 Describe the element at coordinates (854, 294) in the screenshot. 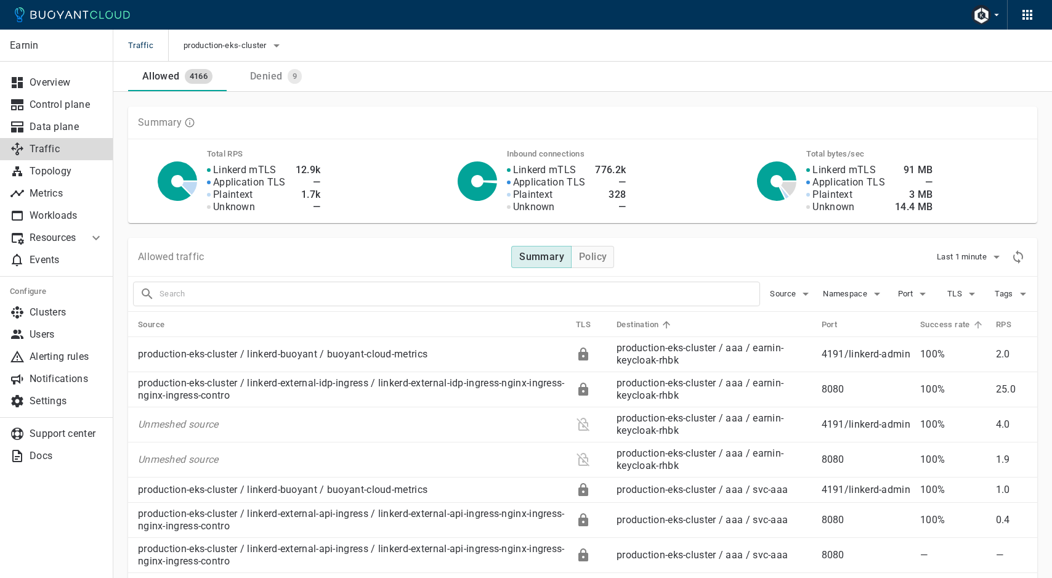

I see `button: Namespace` at that location.